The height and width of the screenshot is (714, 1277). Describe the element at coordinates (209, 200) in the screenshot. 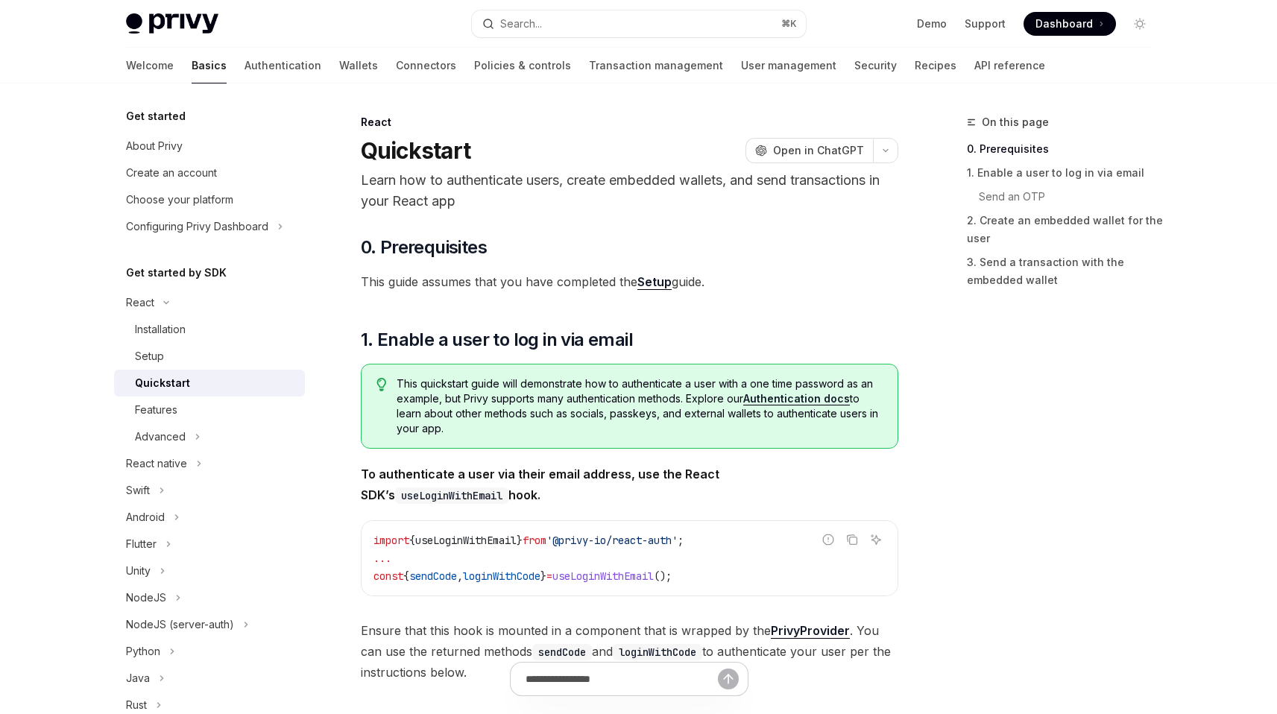

I see `a: Choose your platform` at that location.